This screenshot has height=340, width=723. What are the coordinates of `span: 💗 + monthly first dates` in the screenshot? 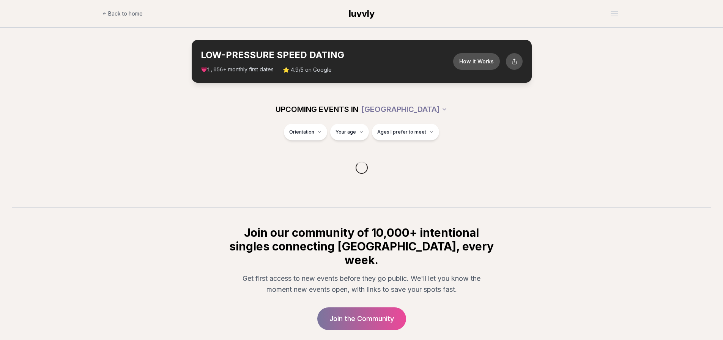 It's located at (237, 69).